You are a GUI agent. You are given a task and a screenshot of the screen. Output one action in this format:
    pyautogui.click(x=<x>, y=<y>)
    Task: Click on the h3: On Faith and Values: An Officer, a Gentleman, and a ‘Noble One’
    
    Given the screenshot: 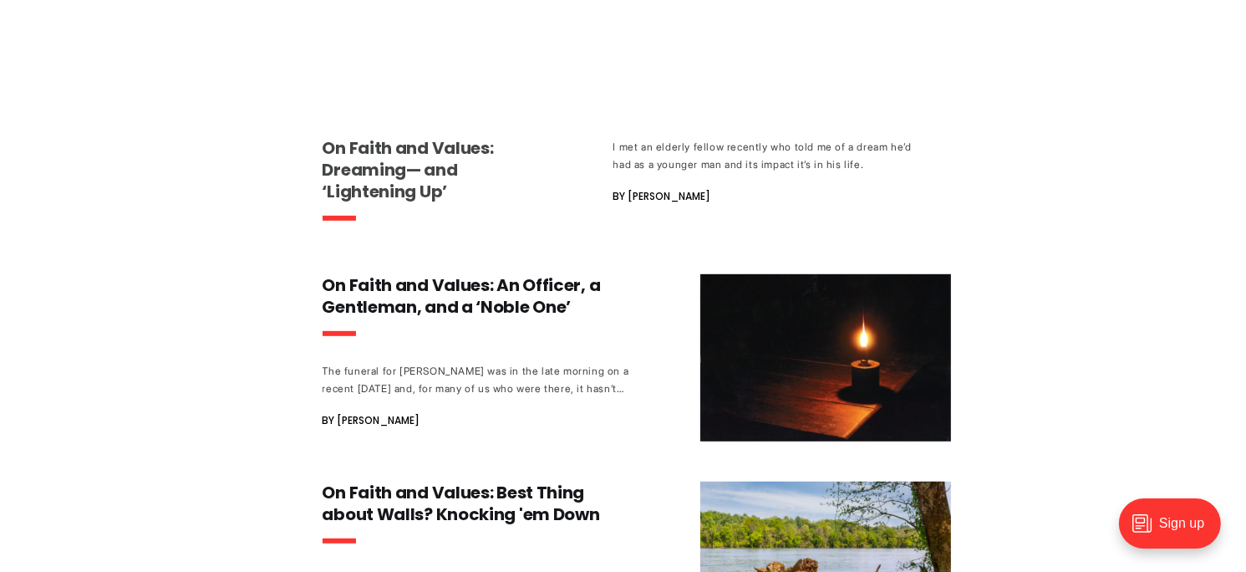 What is the action you would take?
    pyautogui.click(x=478, y=296)
    